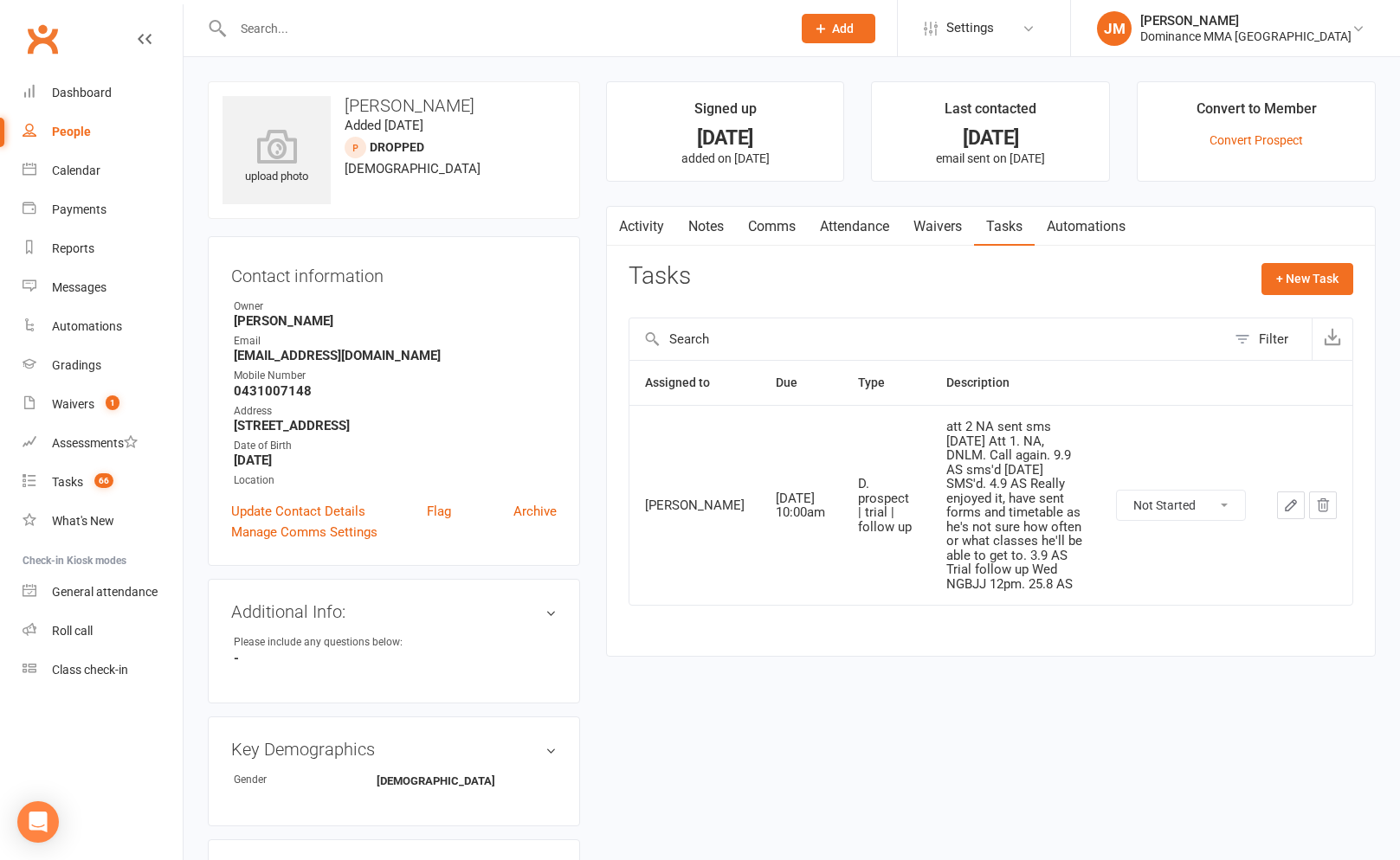 This screenshot has height=860, width=1400. What do you see at coordinates (395, 411) in the screenshot?
I see `div: Address` at bounding box center [395, 411].